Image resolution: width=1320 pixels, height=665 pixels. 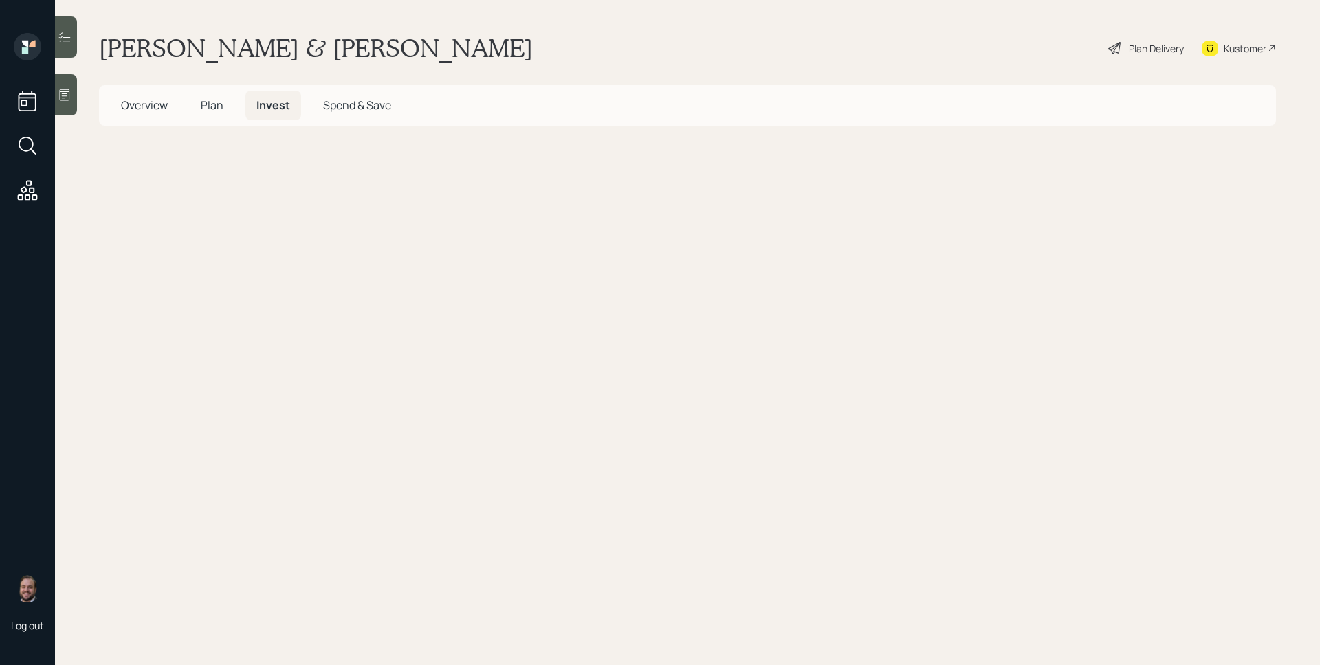 What do you see at coordinates (357, 105) in the screenshot?
I see `span: Spend & Save` at bounding box center [357, 105].